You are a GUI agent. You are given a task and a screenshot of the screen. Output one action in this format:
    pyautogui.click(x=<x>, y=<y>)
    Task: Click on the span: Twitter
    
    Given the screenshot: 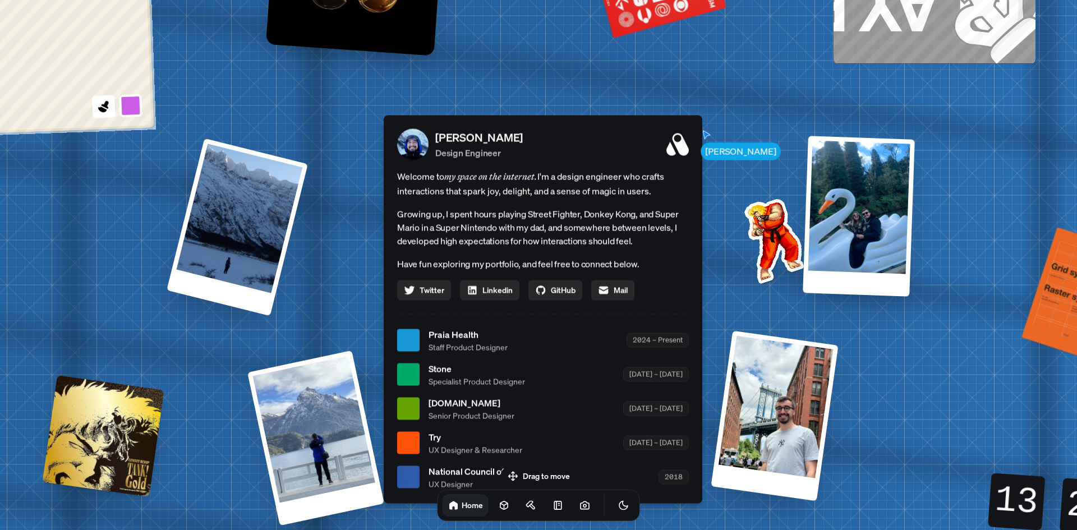 What is the action you would take?
    pyautogui.click(x=432, y=290)
    